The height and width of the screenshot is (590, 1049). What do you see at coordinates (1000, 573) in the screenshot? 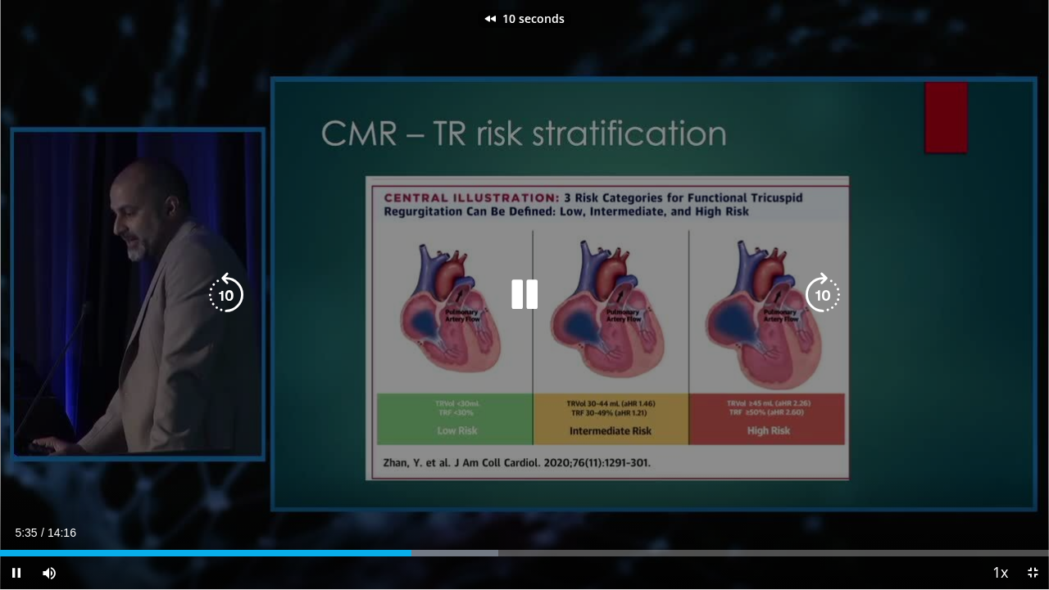
I see `button: Playback Rate` at bounding box center [1000, 573].